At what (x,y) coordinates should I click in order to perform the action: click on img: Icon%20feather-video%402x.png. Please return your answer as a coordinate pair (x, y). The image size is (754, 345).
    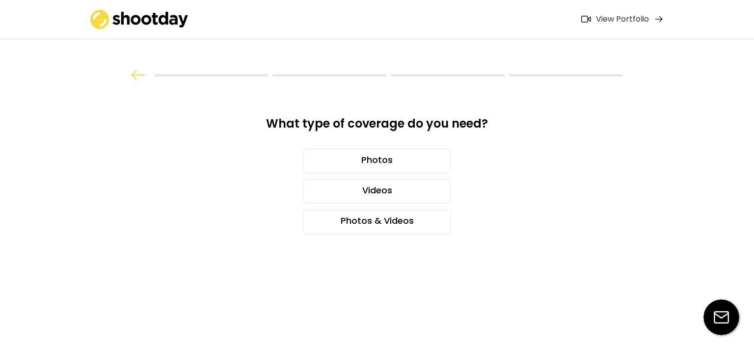
    Looking at the image, I should click on (586, 19).